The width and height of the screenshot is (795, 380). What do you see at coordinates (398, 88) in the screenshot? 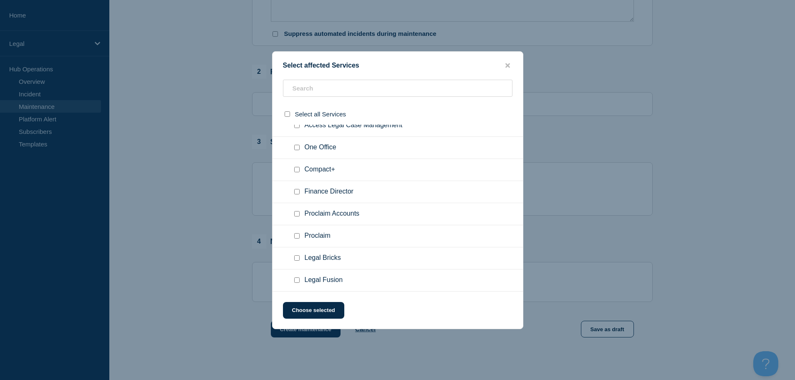
I see `input: Search` at bounding box center [398, 88].